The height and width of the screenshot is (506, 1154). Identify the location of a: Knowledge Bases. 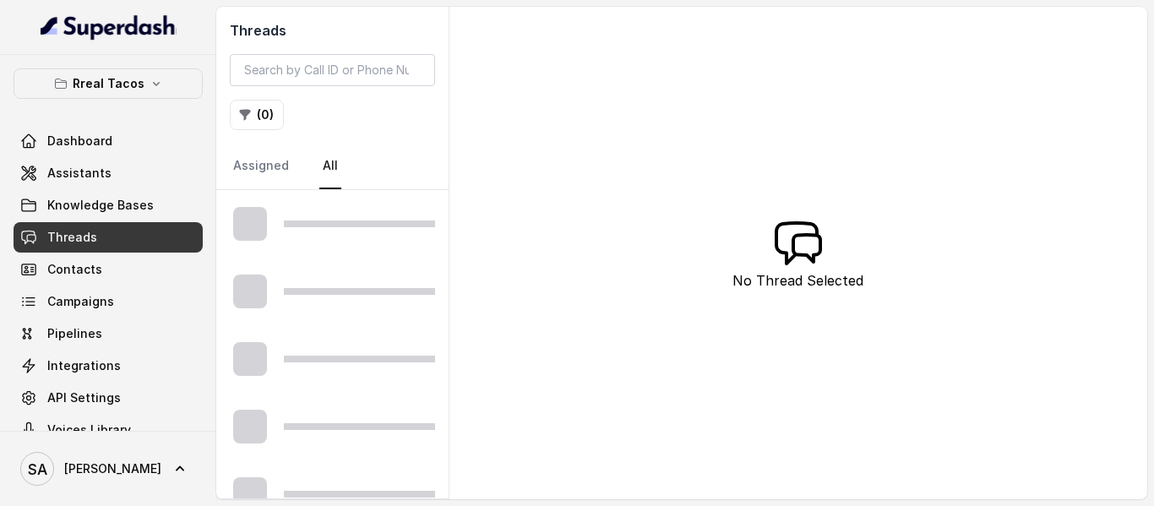
(108, 205).